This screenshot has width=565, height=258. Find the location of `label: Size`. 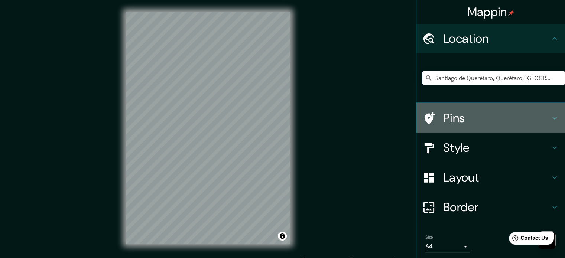

label: Size is located at coordinates (429, 237).